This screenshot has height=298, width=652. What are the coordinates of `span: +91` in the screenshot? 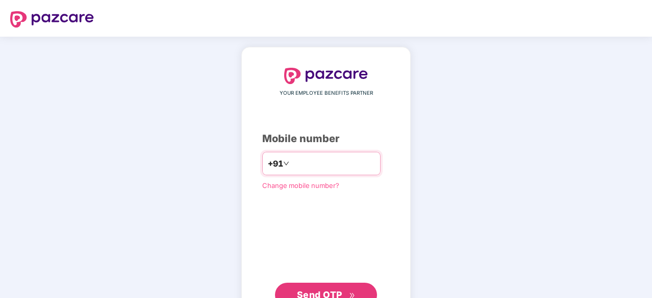 It's located at (275, 164).